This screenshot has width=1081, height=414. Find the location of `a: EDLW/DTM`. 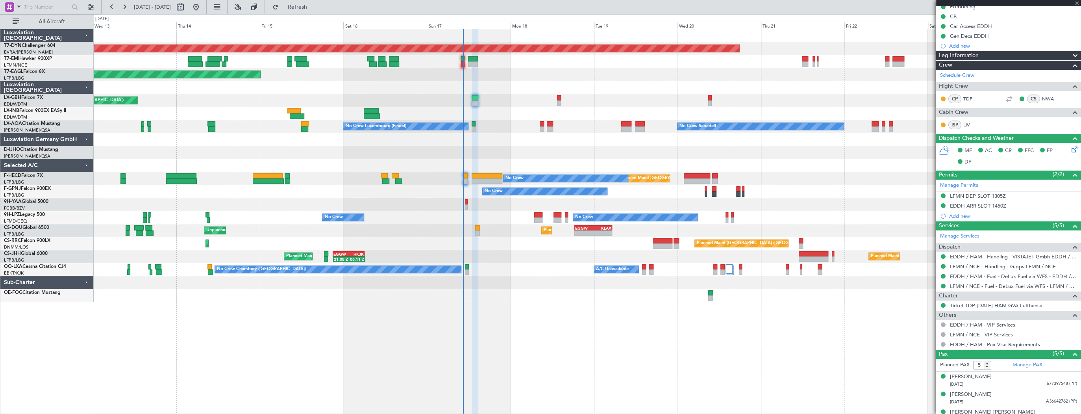

a: EDLW/DTM is located at coordinates (15, 117).